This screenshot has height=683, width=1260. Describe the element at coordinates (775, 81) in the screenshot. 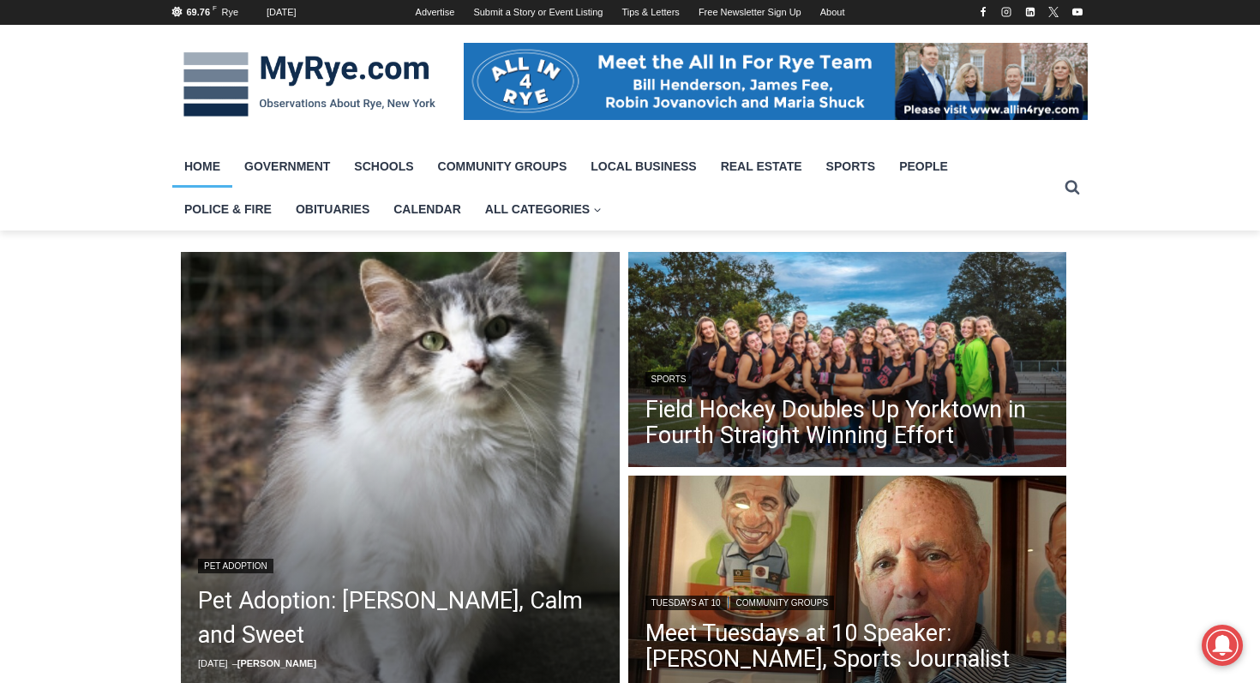

I see `a: All in for Rye` at that location.